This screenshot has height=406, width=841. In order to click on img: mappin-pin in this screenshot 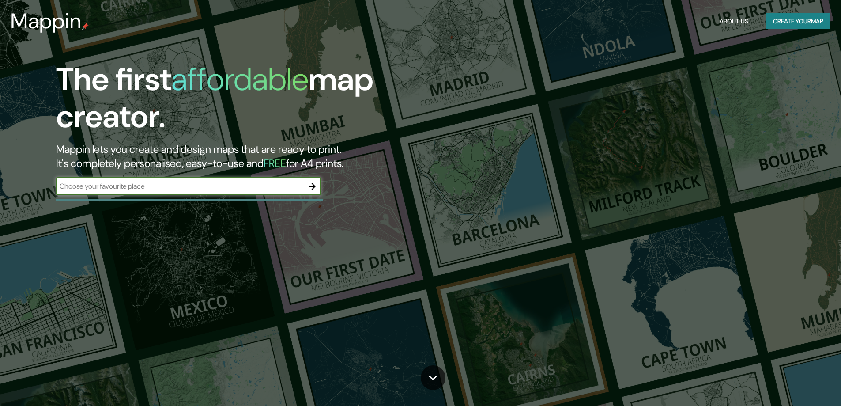, I will do `click(85, 26)`.